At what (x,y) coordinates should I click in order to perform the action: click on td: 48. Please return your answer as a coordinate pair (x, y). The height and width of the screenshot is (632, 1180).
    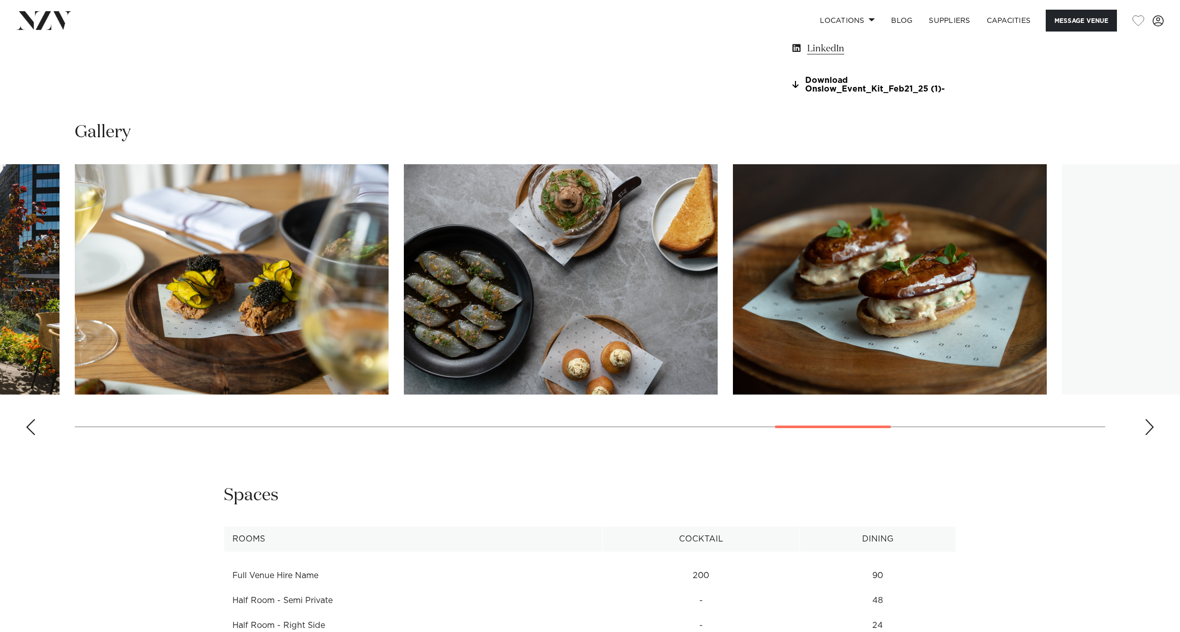
    Looking at the image, I should click on (877, 601).